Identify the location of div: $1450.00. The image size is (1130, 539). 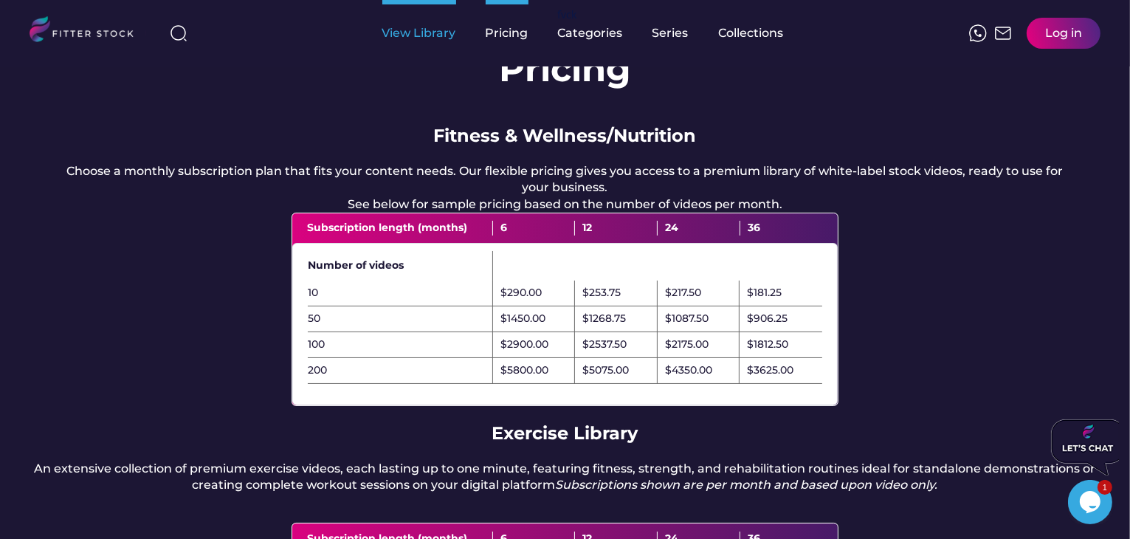
(523, 319).